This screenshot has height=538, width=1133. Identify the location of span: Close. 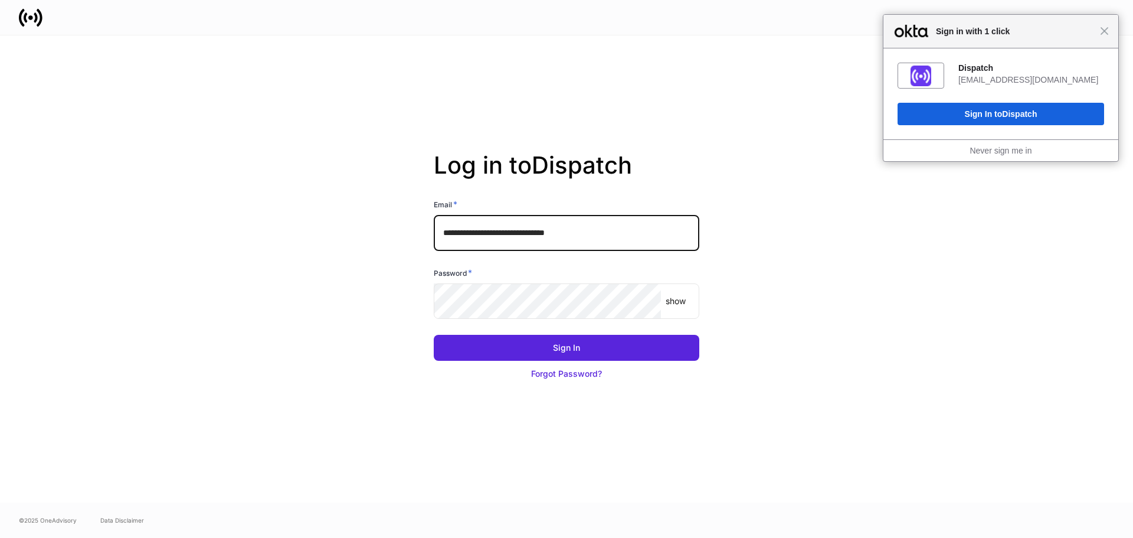
(1104, 31).